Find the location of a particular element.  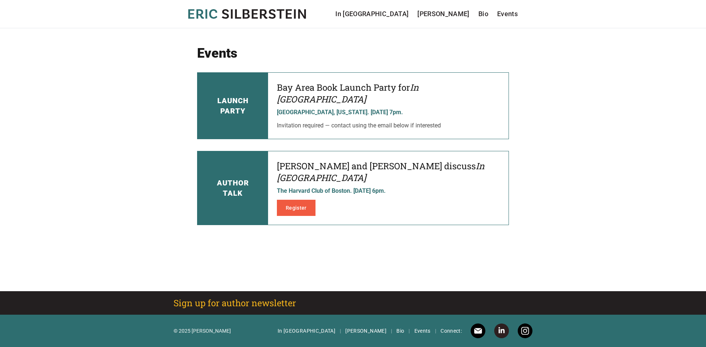

a: Email is located at coordinates (478, 331).